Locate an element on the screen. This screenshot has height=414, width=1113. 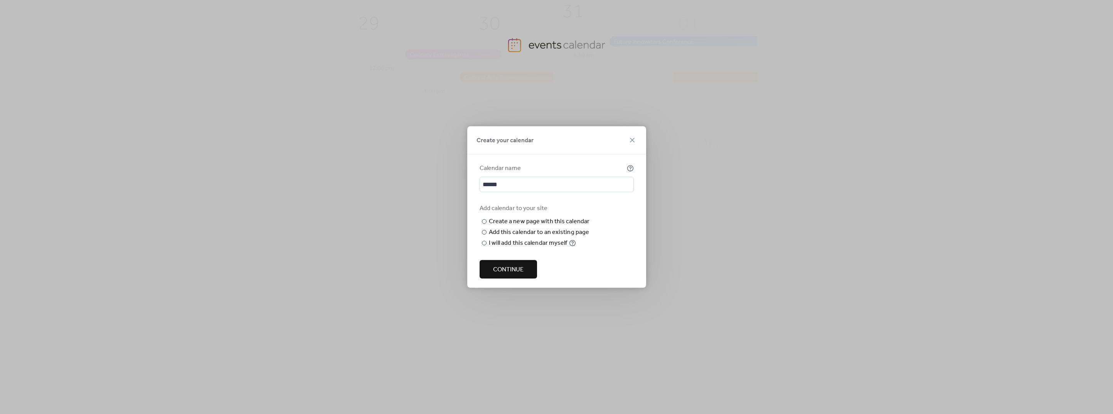
div: Create a new page with this calendar is located at coordinates (540, 222).